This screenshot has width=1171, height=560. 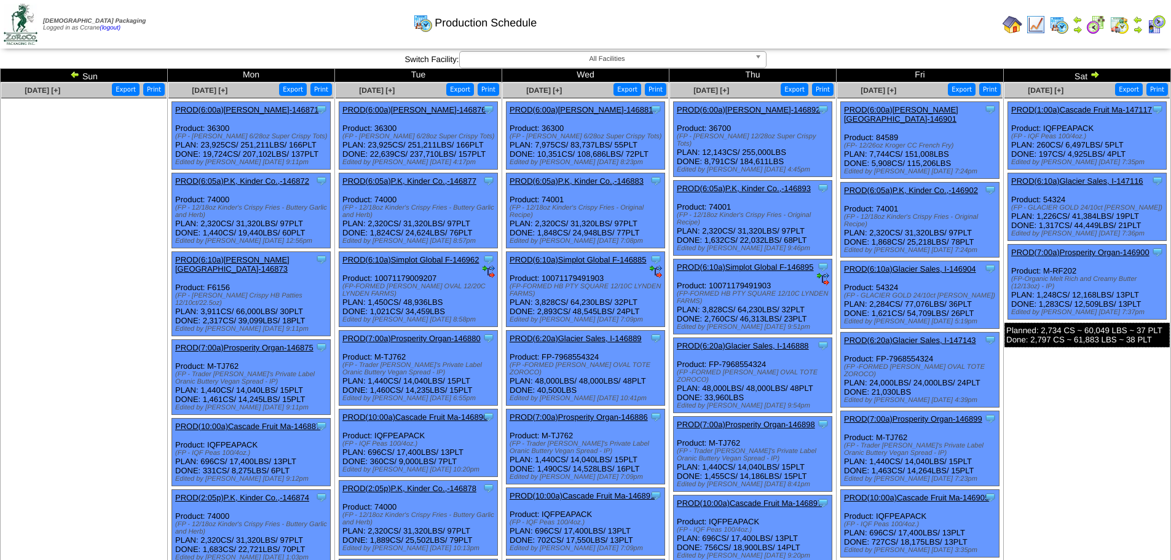 What do you see at coordinates (1087, 335) in the screenshot?
I see `div: Planned: 2,734 CS ~ 60,049 LBS ~ 37 PLT Done: 2,797 CS ~ 61,883 LBS ~ 38 PLT` at bounding box center [1087, 335].